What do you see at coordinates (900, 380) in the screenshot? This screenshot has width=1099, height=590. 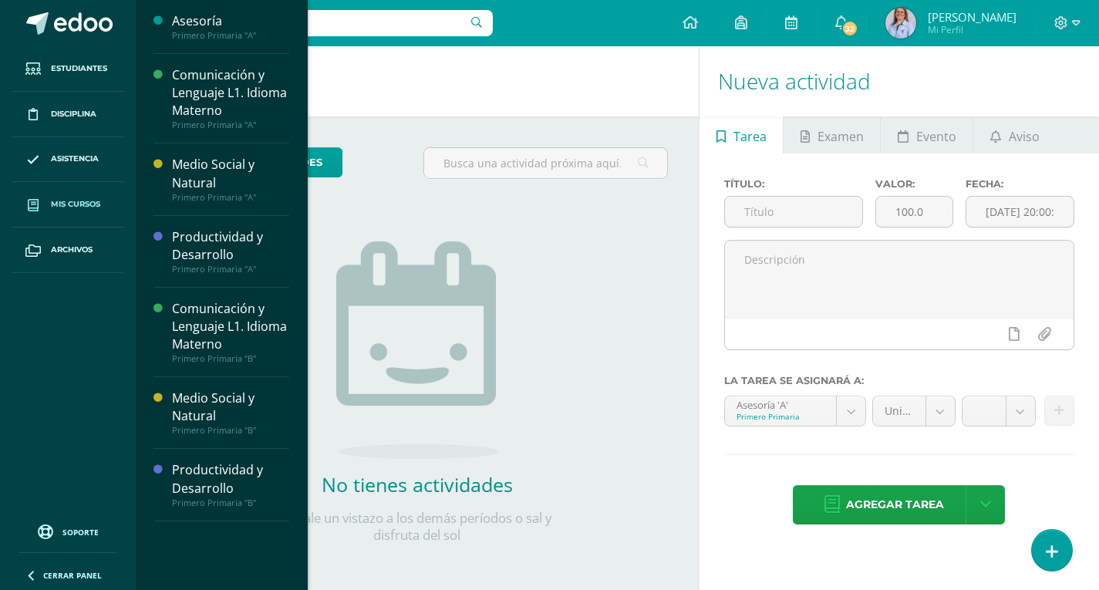 I see `label: La tarea se asignará a:` at bounding box center [900, 380].